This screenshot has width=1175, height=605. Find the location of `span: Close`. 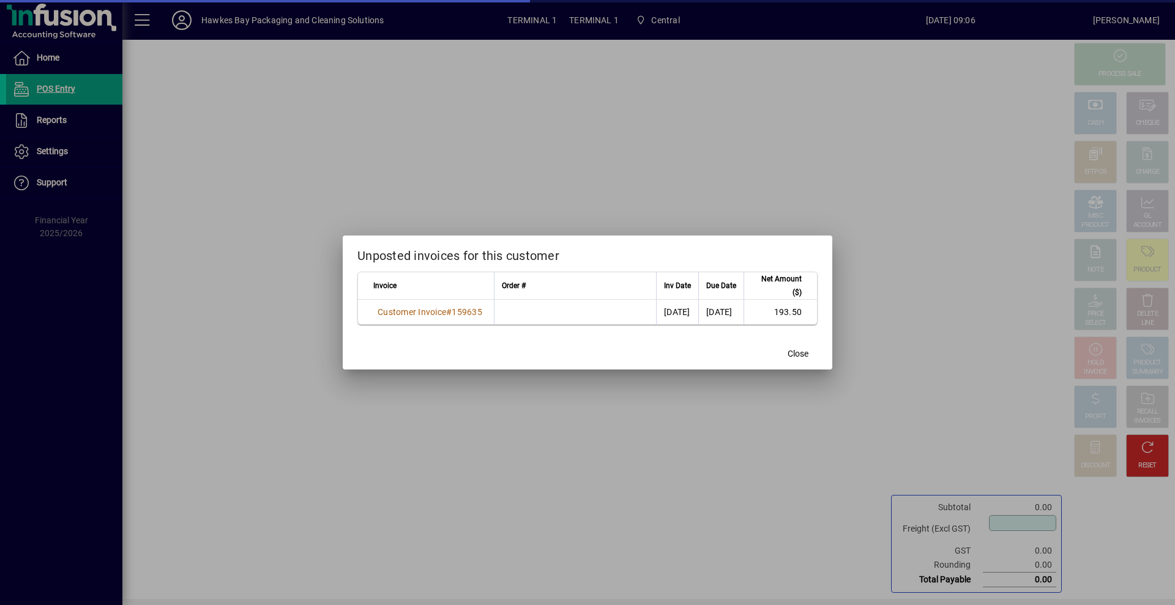

span: Close is located at coordinates (798, 354).